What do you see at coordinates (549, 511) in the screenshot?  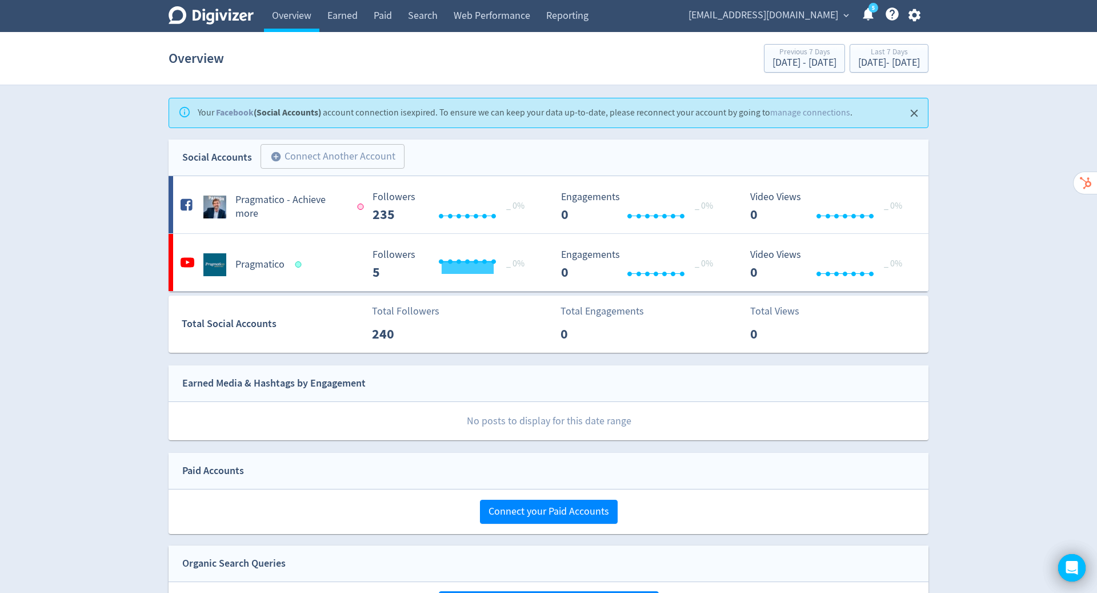 I see `button: Connect your Paid Accounts` at bounding box center [549, 511].